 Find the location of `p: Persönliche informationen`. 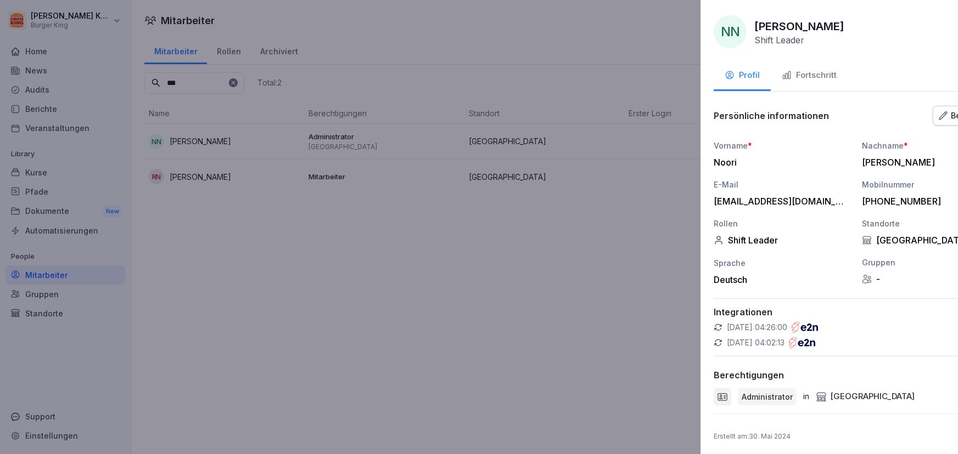

p: Persönliche informationen is located at coordinates (771, 116).